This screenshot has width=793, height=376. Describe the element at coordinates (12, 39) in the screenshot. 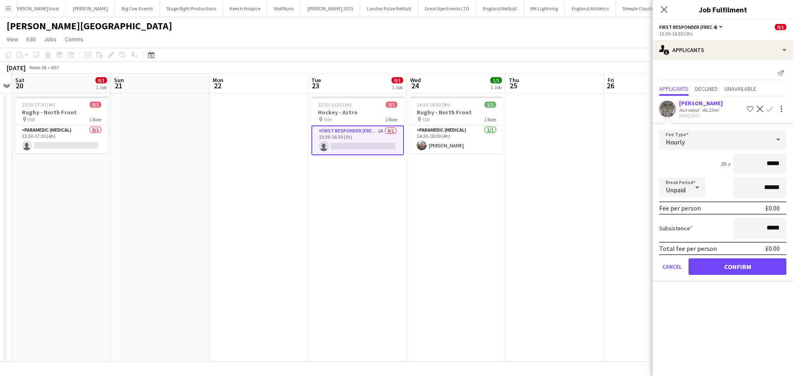

I see `span: View` at that location.